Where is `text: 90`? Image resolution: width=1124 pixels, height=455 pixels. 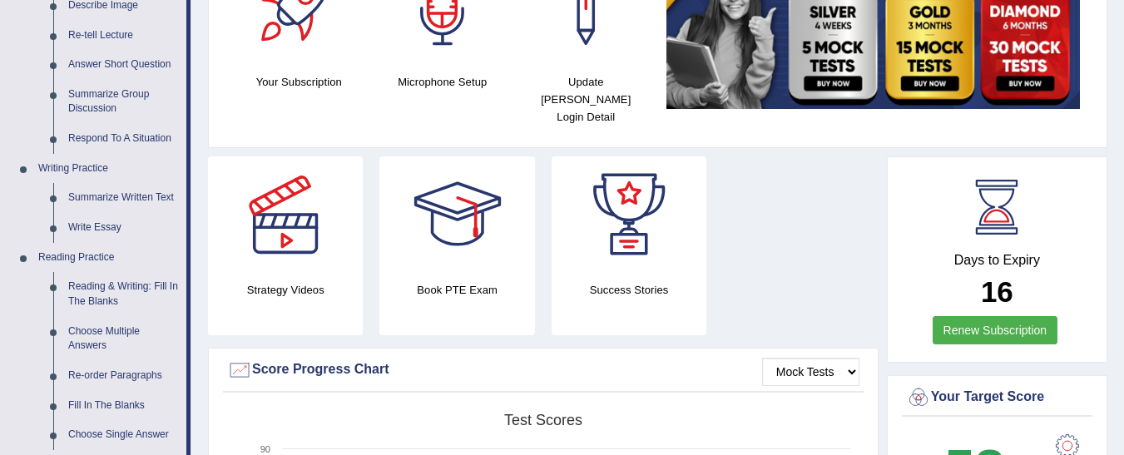
text: 90 is located at coordinates (265, 449).